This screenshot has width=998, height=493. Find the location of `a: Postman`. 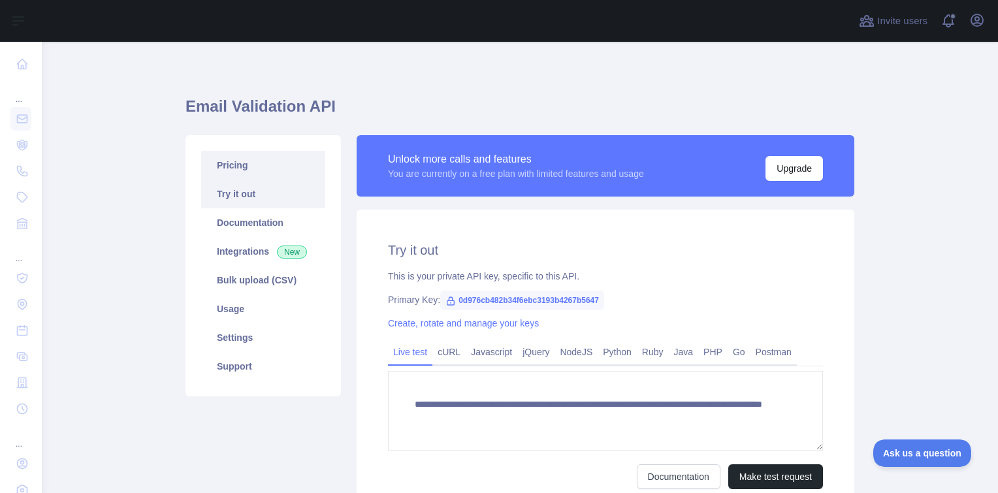

a: Postman is located at coordinates (773, 352).